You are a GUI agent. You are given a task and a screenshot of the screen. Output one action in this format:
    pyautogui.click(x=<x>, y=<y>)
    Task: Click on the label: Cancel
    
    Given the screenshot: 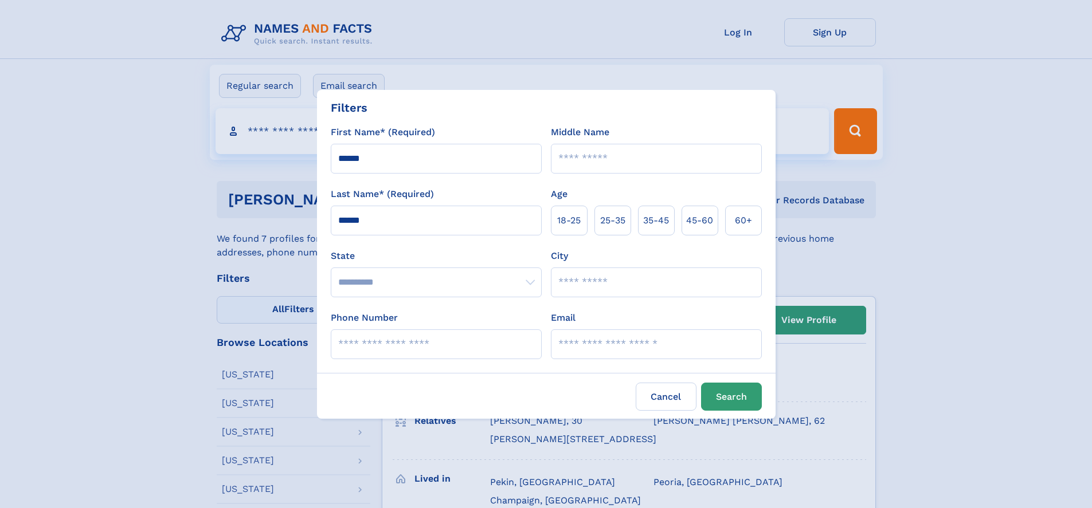 What is the action you would take?
    pyautogui.click(x=666, y=397)
    